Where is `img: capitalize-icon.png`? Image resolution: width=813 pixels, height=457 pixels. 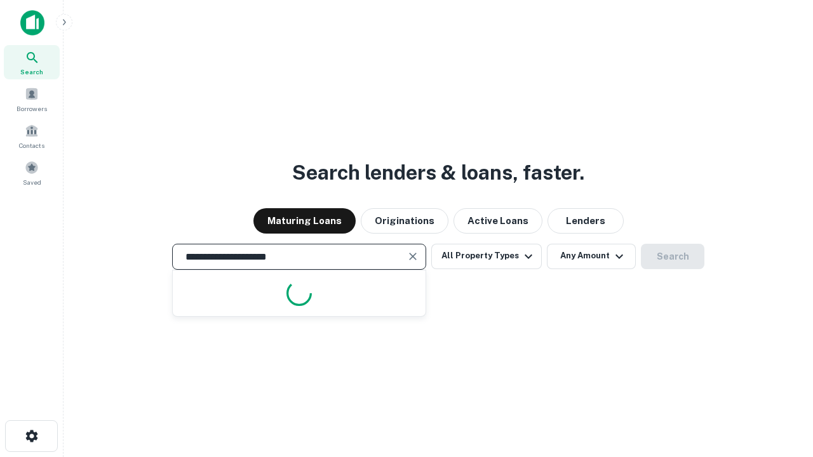 img: capitalize-icon.png is located at coordinates (32, 23).